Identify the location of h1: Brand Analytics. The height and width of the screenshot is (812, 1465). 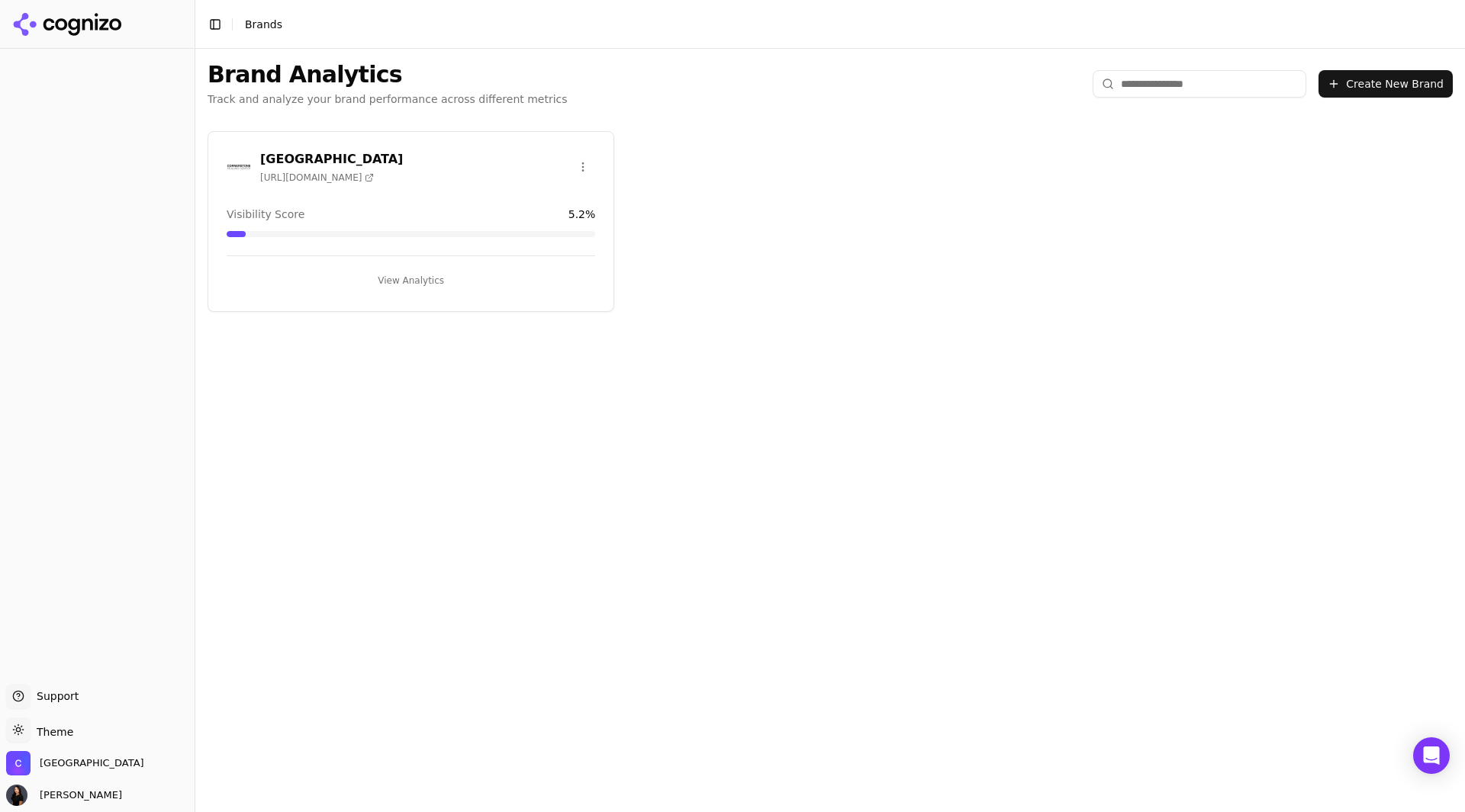
(388, 75).